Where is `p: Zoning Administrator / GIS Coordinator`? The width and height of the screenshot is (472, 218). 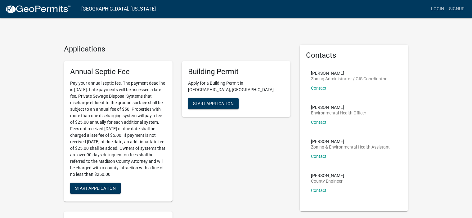 p: Zoning Administrator / GIS Coordinator is located at coordinates (349, 79).